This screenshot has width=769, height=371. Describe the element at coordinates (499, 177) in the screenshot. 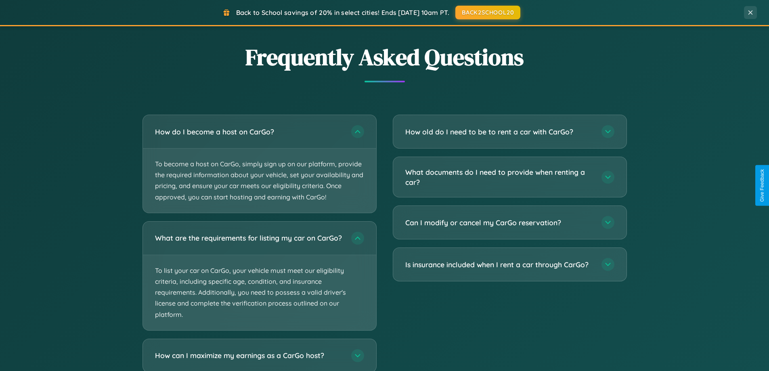

I see `h3: What documents do I need to provide when renting a car?` at that location.